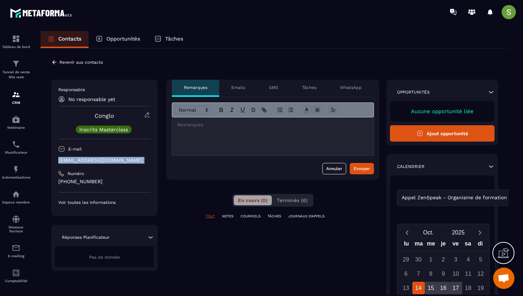  Describe the element at coordinates (431, 245) in the screenshot. I see `div: me` at that location.